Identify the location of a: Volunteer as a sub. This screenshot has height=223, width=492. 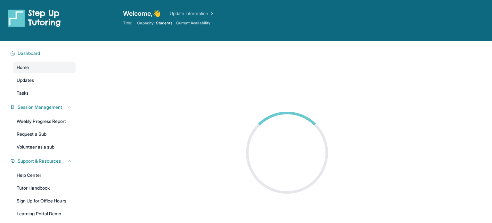
(44, 147).